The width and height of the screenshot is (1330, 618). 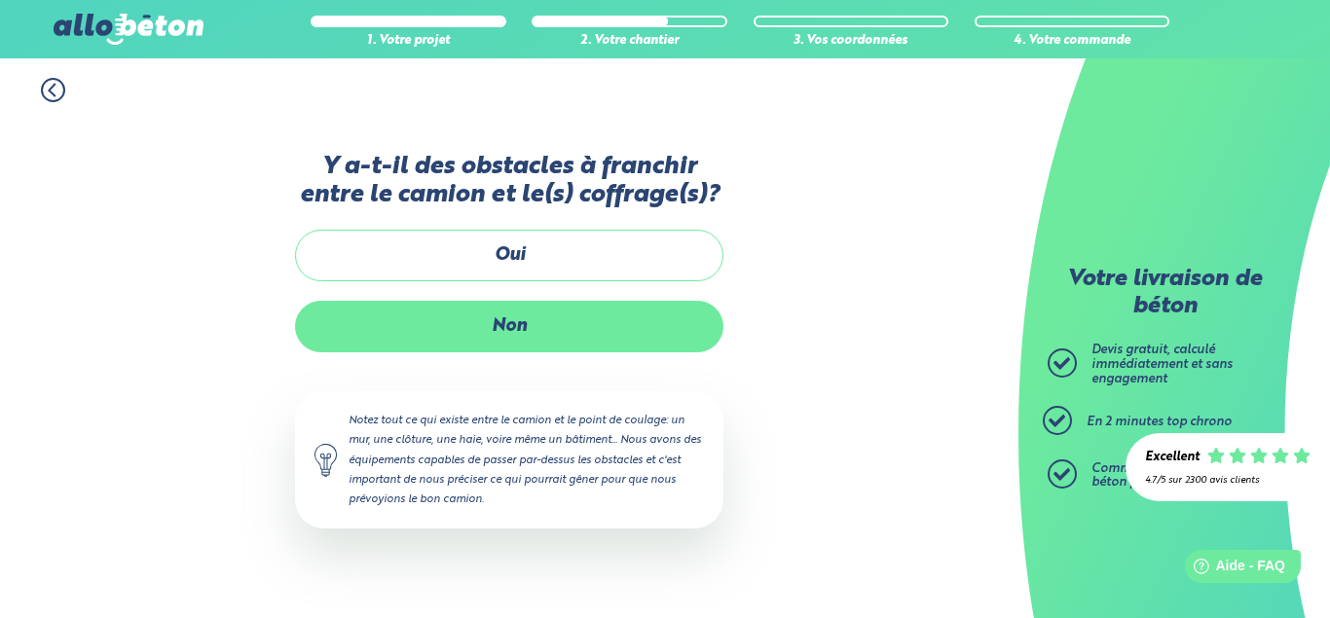 What do you see at coordinates (129, 29) in the screenshot?
I see `img: allobéton` at bounding box center [129, 29].